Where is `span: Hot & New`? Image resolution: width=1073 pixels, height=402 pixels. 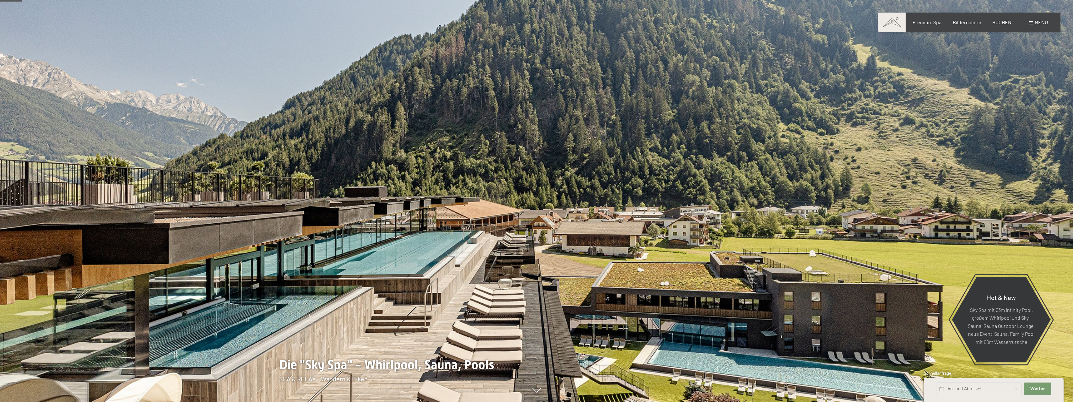 span: Hot & New is located at coordinates (1001, 297).